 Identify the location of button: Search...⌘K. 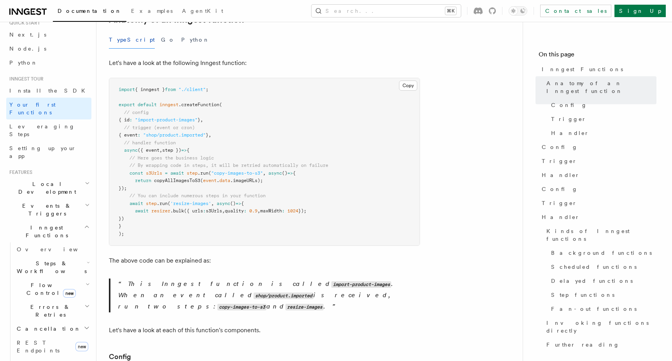
(386, 11).